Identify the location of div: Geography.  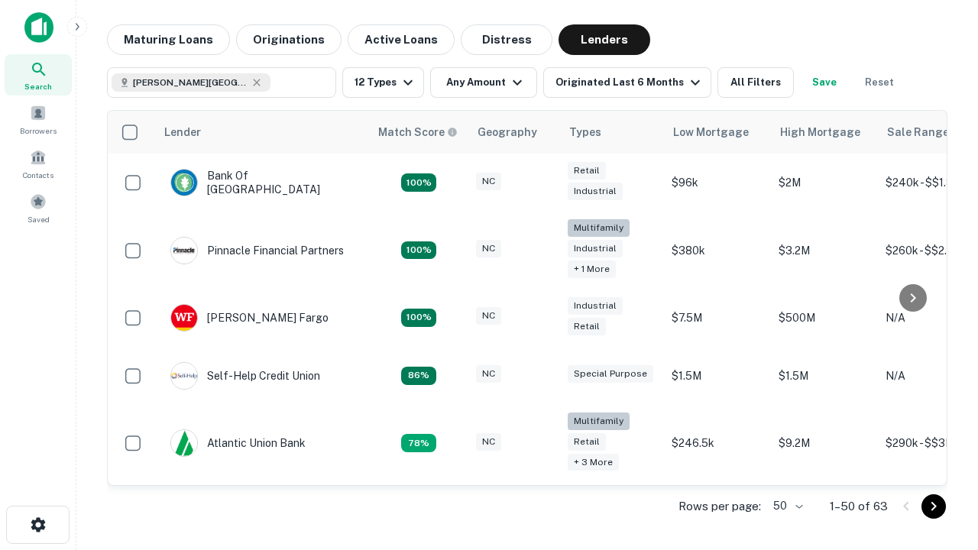
(507, 132).